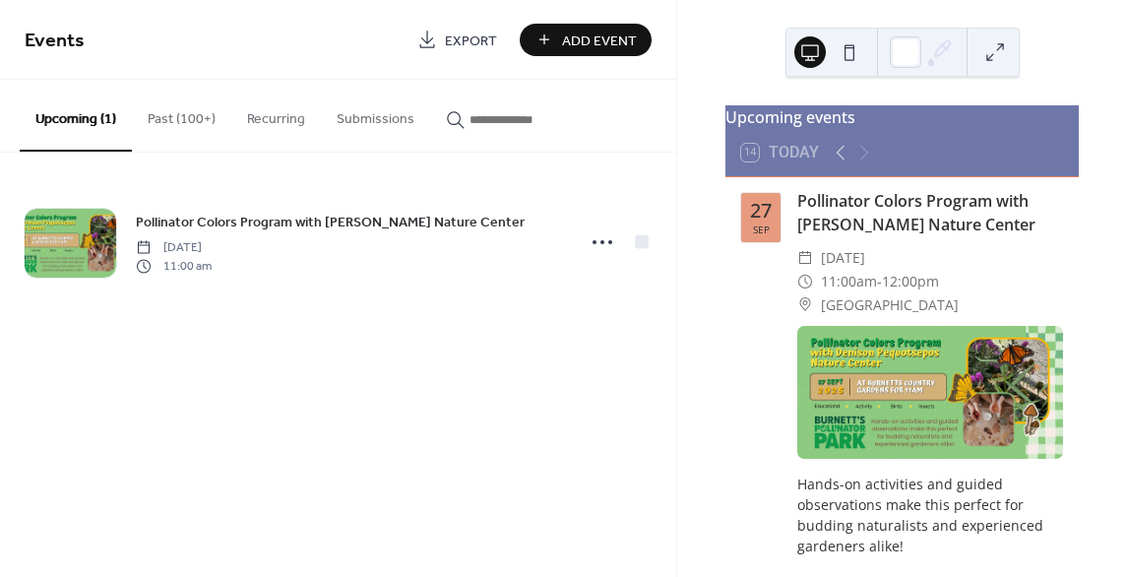 The image size is (1127, 577). What do you see at coordinates (54, 40) in the screenshot?
I see `span: Events` at bounding box center [54, 40].